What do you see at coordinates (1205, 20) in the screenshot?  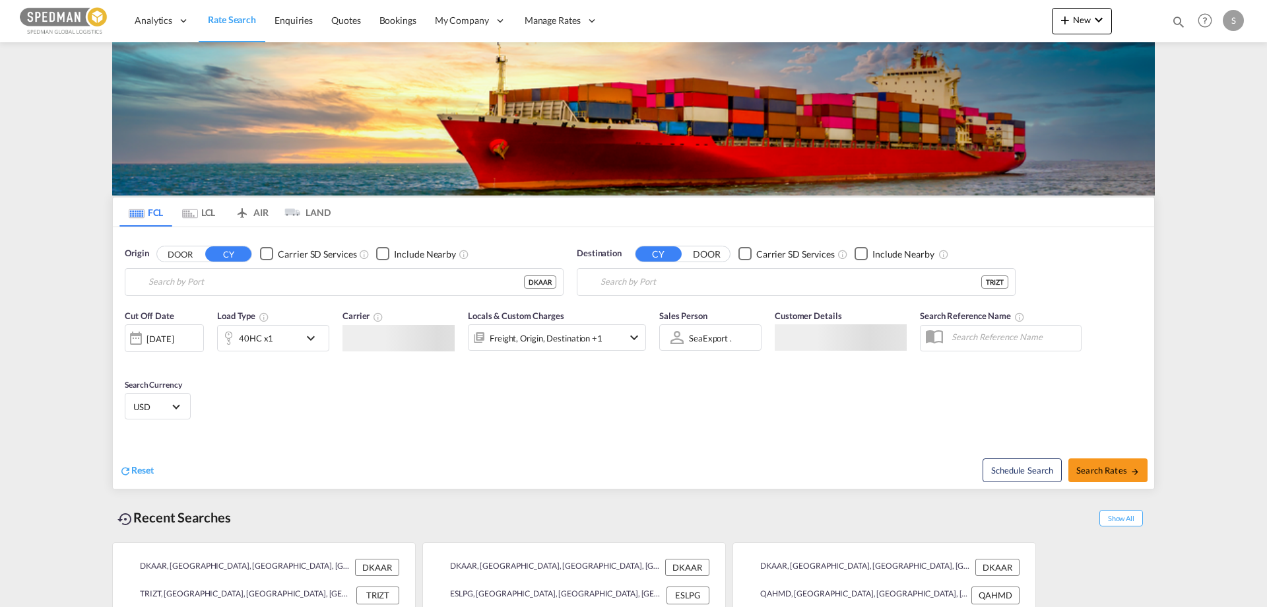 I see `span: Help` at bounding box center [1205, 20].